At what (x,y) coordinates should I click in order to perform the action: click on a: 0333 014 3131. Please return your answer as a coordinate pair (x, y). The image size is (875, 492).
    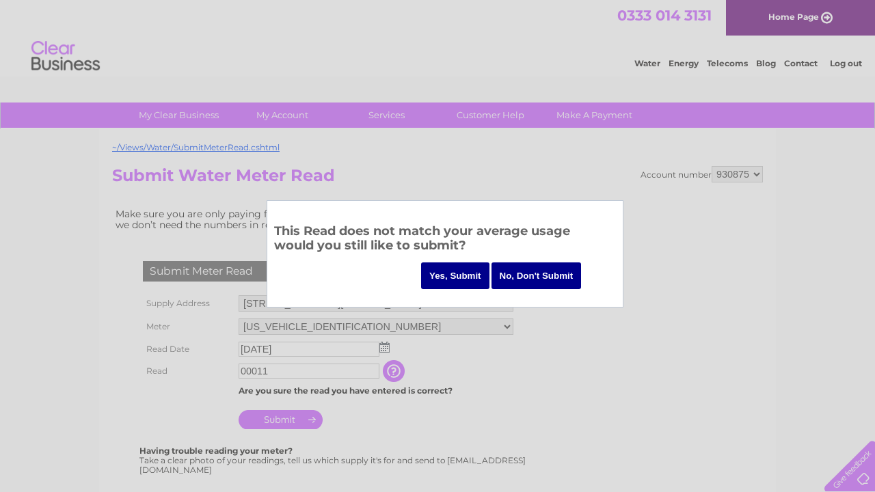
    Looking at the image, I should click on (664, 15).